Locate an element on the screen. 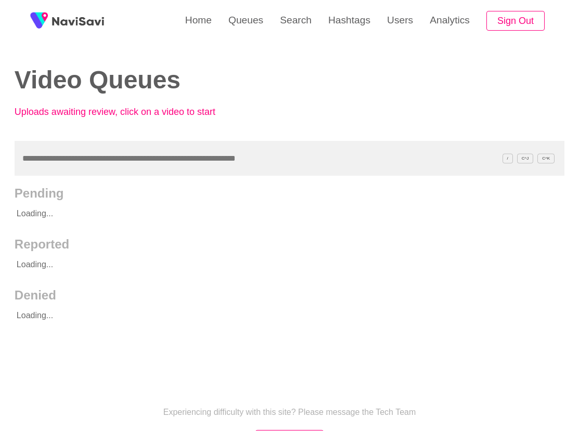 The width and height of the screenshot is (579, 431). span: C^J is located at coordinates (525, 158).